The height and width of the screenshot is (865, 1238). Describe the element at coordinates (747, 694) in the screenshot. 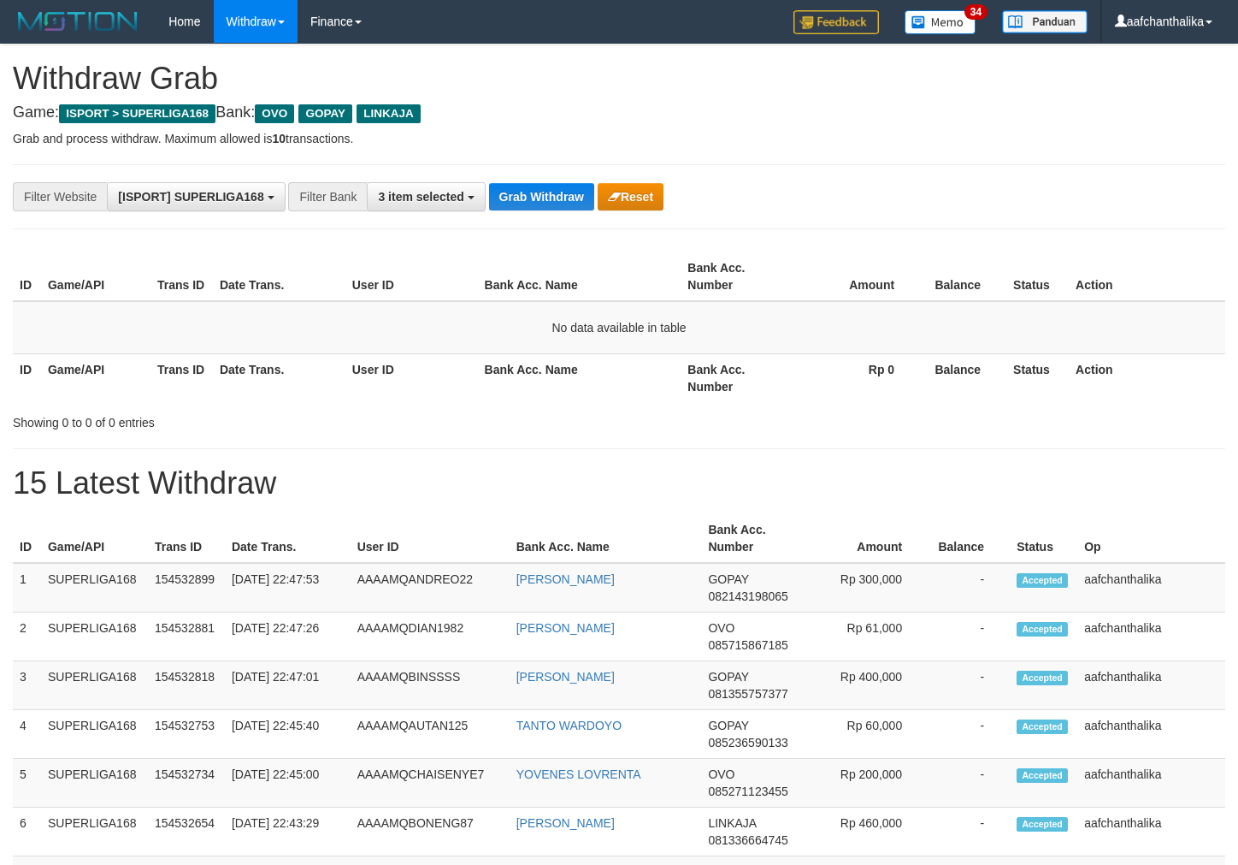

I see `span: Copy 081355757377 to clipboard` at that location.